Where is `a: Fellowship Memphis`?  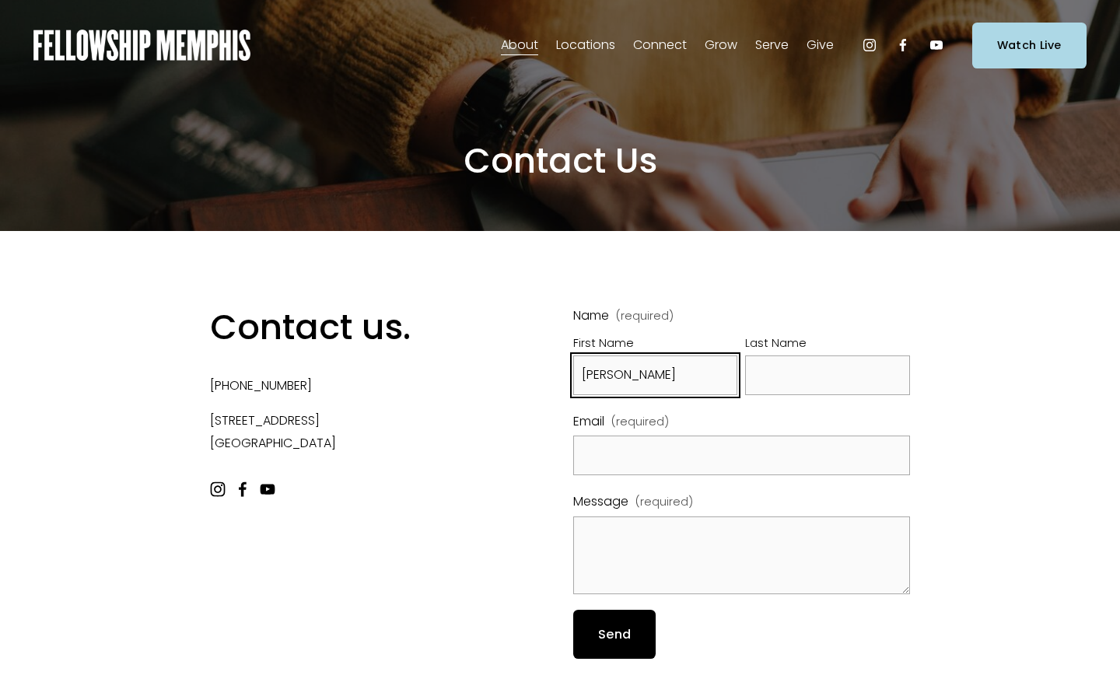 a: Fellowship Memphis is located at coordinates (142, 45).